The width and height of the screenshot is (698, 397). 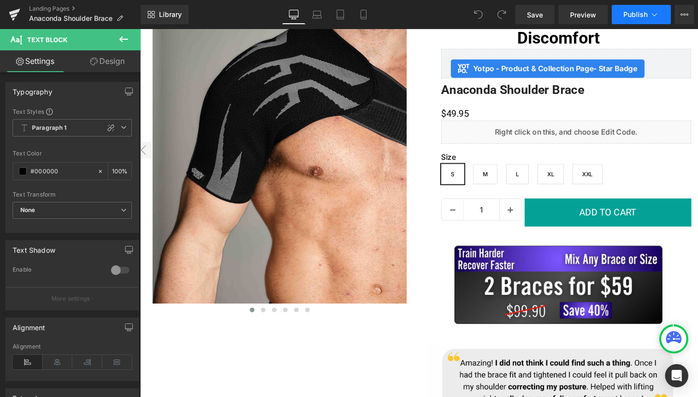 I want to click on span: Save, so click(x=534, y=15).